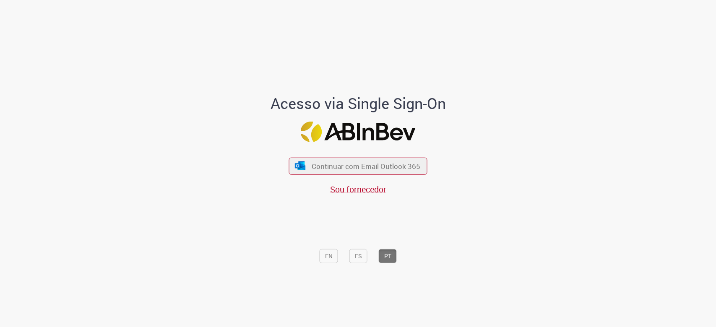  Describe the element at coordinates (358, 256) in the screenshot. I see `button: ES` at that location.